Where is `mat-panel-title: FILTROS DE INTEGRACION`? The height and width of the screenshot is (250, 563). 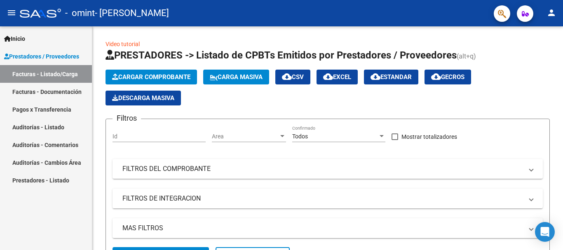
mat-panel-title: FILTROS DE INTEGRACION is located at coordinates (323, 199).